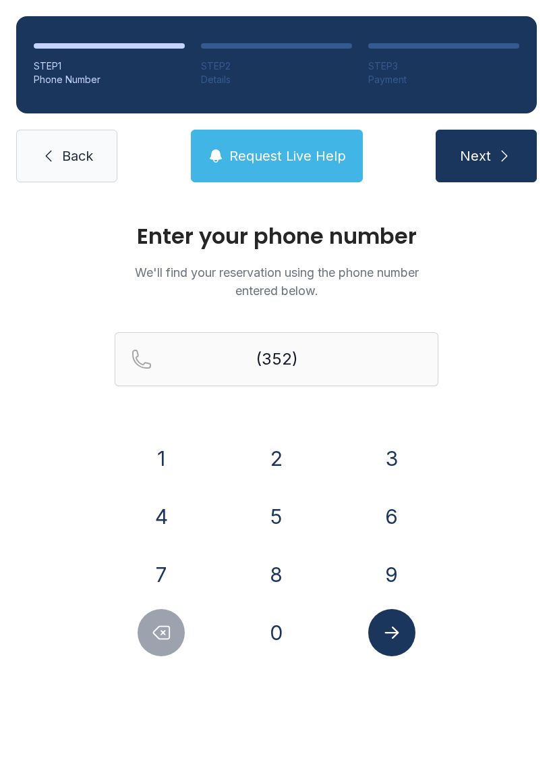  I want to click on span: Request Live Help, so click(288, 156).